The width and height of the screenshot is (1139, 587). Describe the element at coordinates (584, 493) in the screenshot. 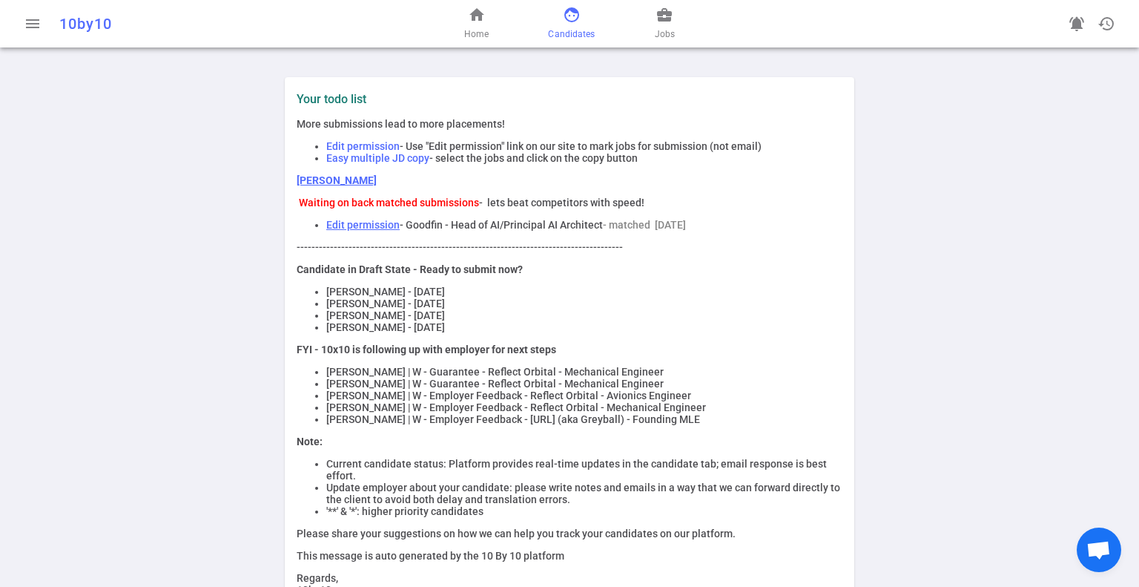

I see `li: Update employer about your candidate: please write notes and emails in a way that we can forward ...` at that location.